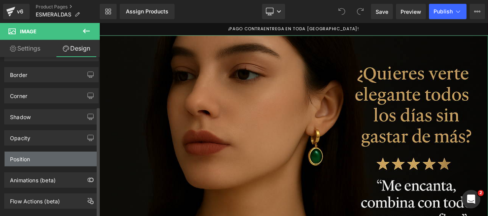 The width and height of the screenshot is (488, 216). I want to click on span: Image, so click(28, 31).